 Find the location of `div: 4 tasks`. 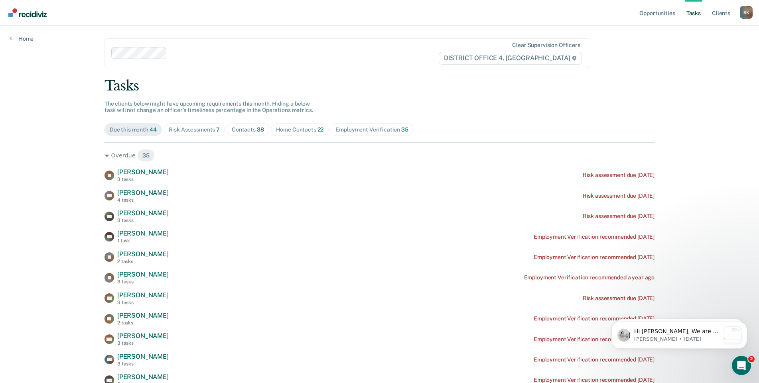

div: 4 tasks is located at coordinates (143, 200).